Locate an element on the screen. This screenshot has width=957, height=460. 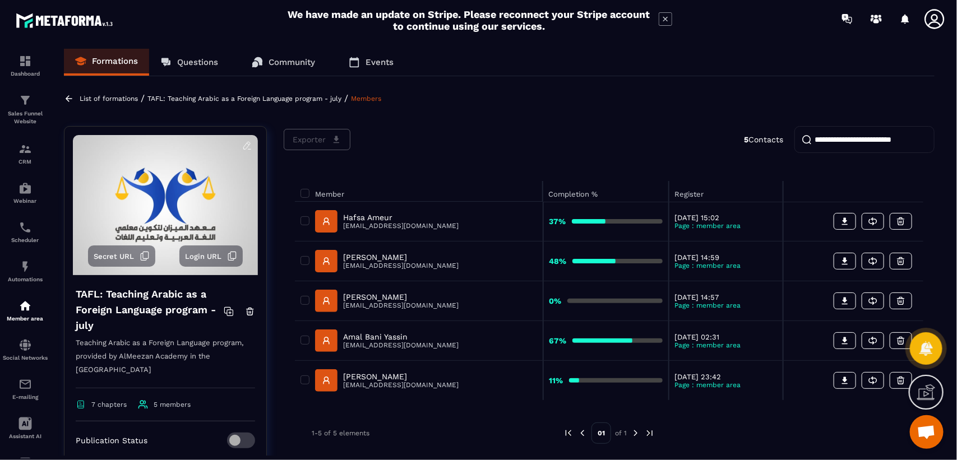
strong: 11% is located at coordinates (556, 381).